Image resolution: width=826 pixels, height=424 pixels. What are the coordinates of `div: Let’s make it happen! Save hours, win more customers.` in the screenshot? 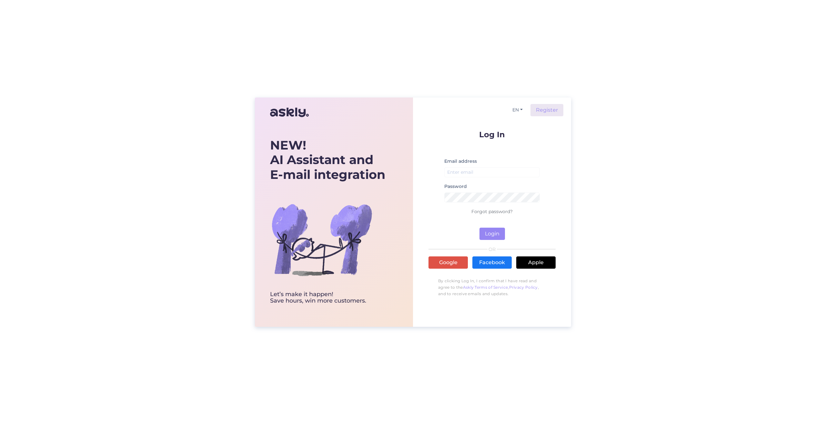 It's located at (327, 297).